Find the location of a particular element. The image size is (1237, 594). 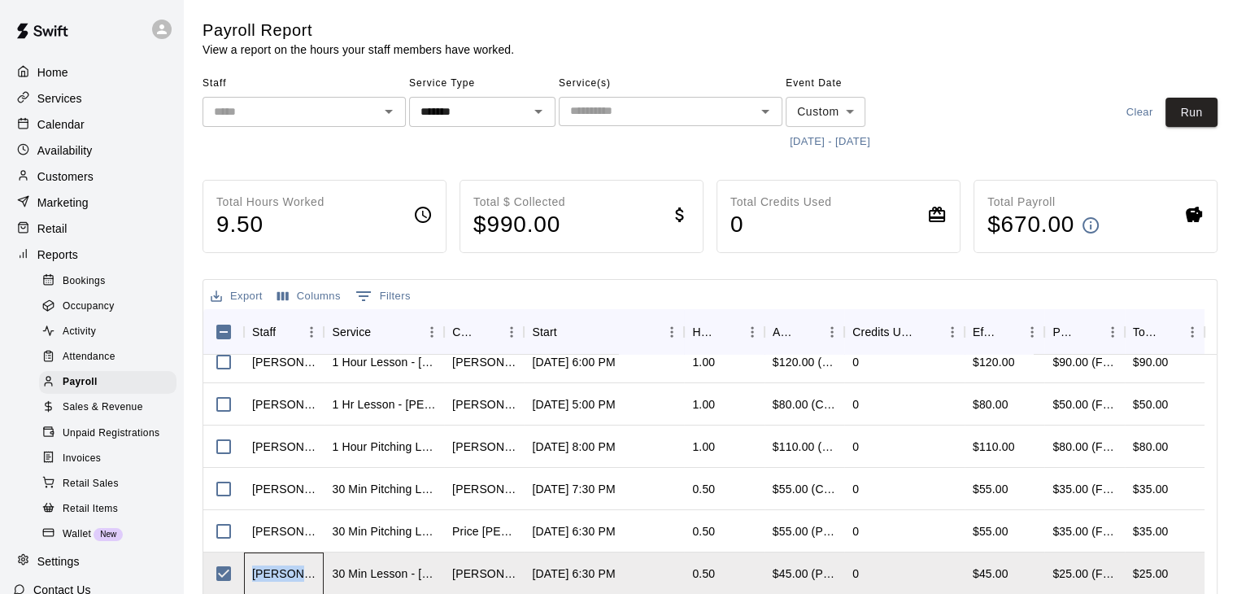

a: Activity is located at coordinates (111, 332).